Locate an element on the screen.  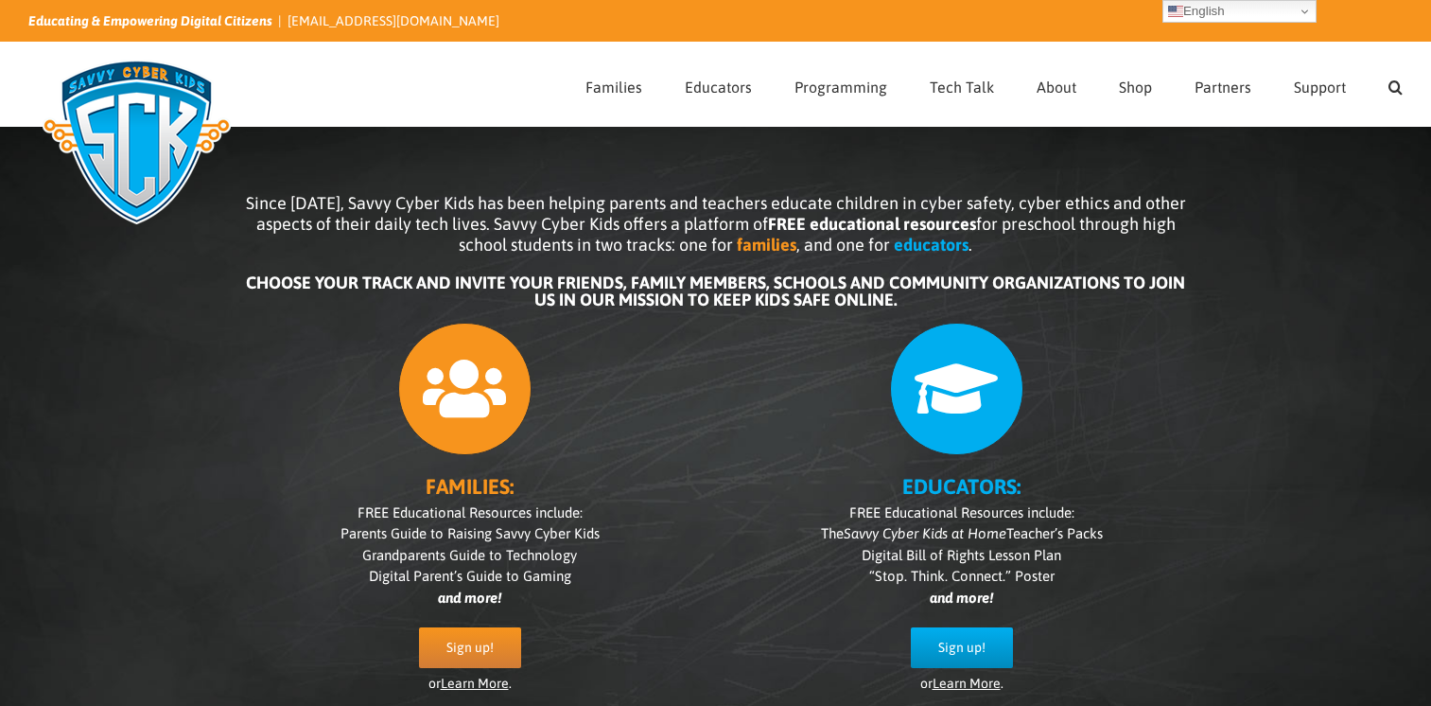
b: families is located at coordinates (766, 244).